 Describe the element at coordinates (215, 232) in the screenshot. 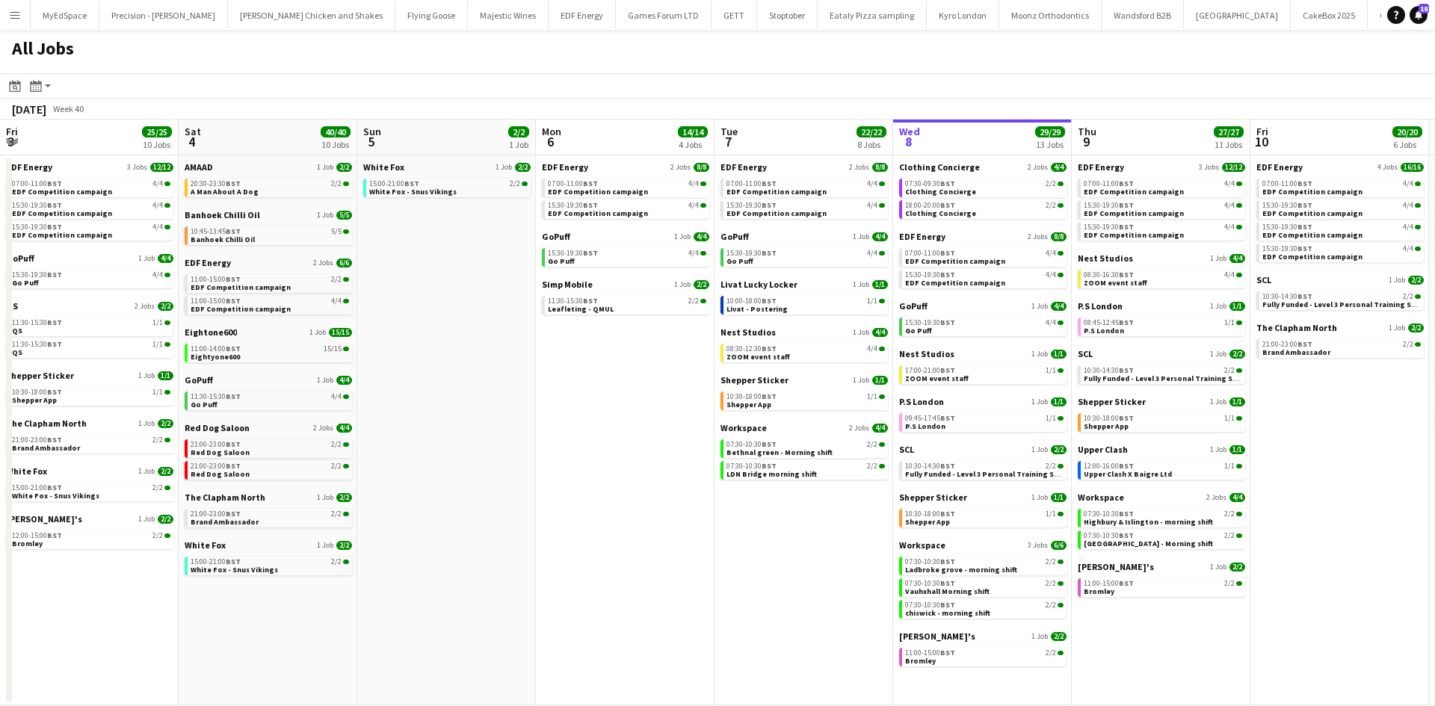

I see `span: 10:45-13:45` at that location.